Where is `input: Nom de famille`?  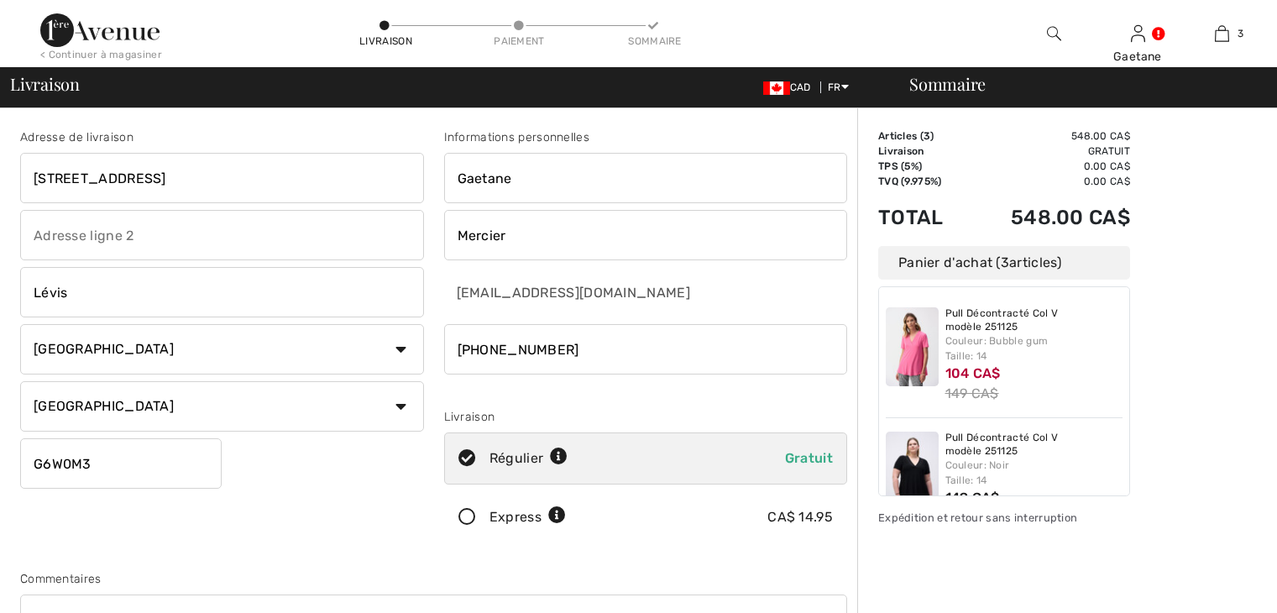
input: Nom de famille is located at coordinates (646, 235).